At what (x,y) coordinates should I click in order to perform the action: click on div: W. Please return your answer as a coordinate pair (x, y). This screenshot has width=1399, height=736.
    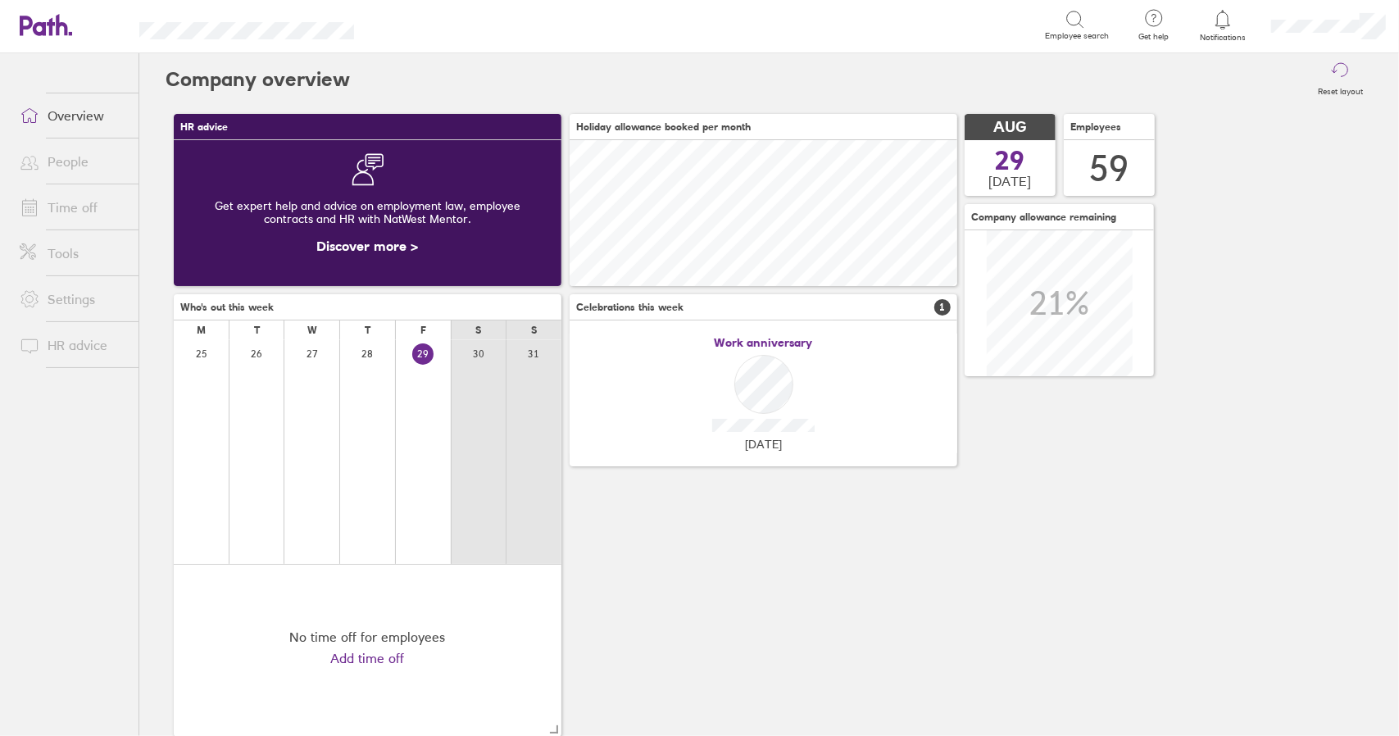
    Looking at the image, I should click on (312, 330).